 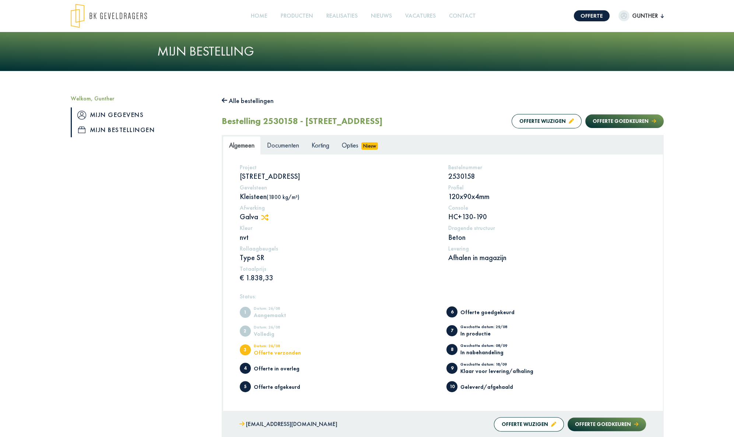 What do you see at coordinates (338, 217) in the screenshot?
I see `p: Galva` at bounding box center [338, 217].